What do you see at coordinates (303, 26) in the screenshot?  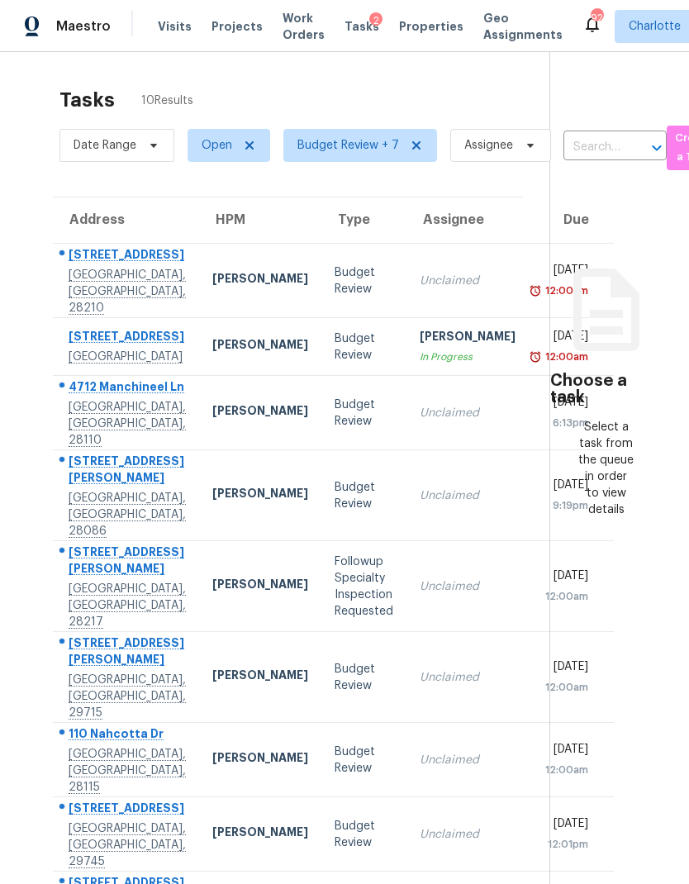 I see `span: Work Orders` at bounding box center [303, 26].